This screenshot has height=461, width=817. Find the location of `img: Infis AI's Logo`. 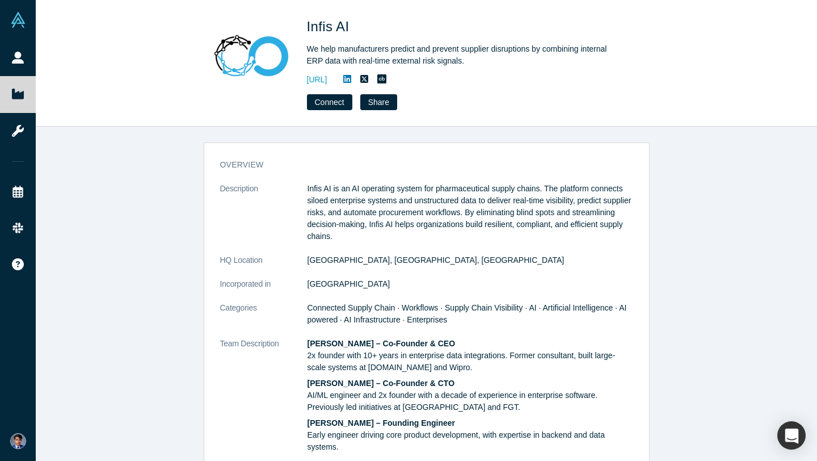

img: Infis AI's Logo is located at coordinates (251, 56).